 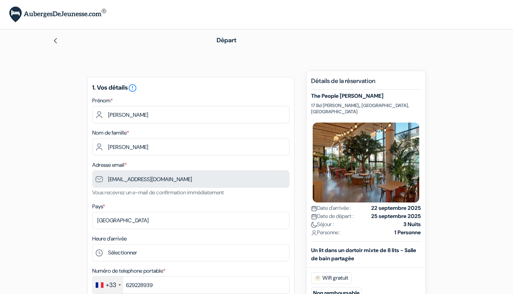 What do you see at coordinates (132, 88) in the screenshot?
I see `i: error_outline` at bounding box center [132, 88].